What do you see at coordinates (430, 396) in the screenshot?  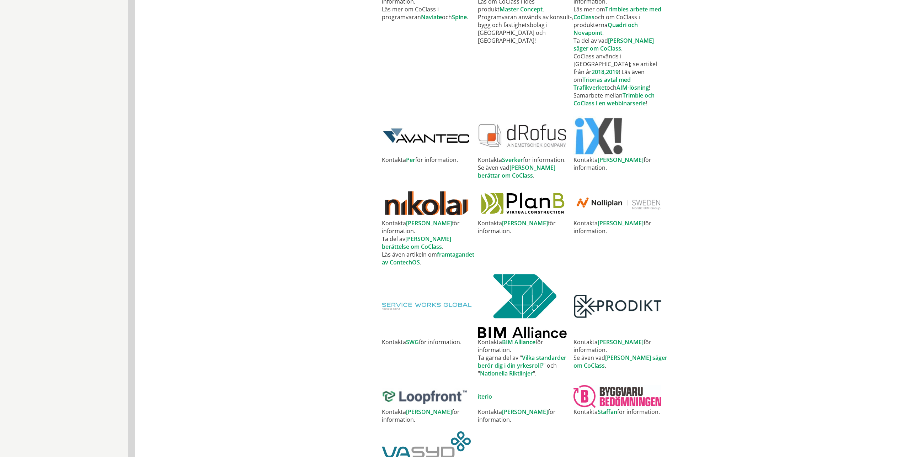 I see `a: Loopfronts webbsida` at bounding box center [430, 396].